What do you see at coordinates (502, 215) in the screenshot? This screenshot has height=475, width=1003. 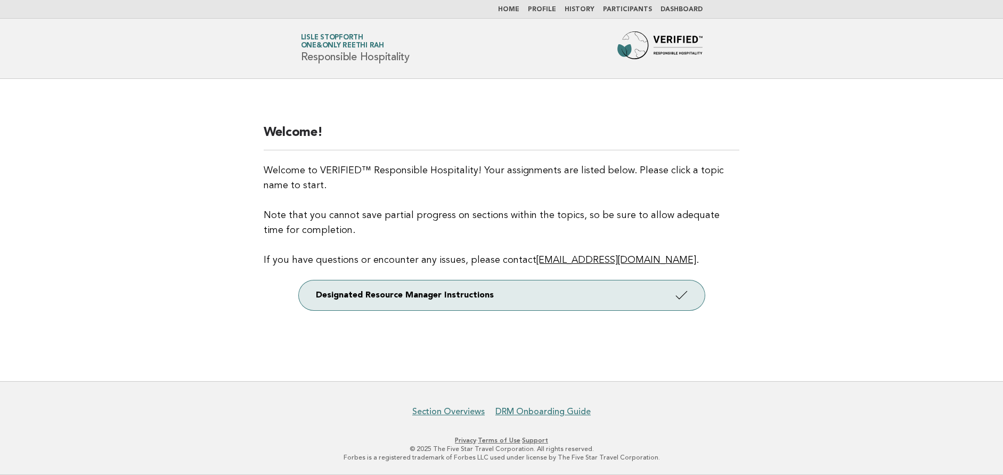 I see `p: Welcome to VERIFIED™ Responsible Hospitality! Your assignments are listed below. Please click a t...` at bounding box center [502, 215].